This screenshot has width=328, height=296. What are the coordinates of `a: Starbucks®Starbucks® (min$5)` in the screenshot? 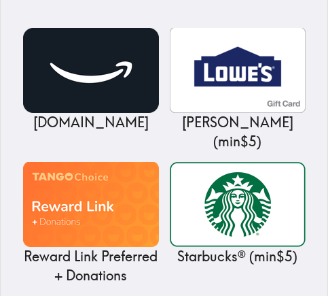 It's located at (238, 213).